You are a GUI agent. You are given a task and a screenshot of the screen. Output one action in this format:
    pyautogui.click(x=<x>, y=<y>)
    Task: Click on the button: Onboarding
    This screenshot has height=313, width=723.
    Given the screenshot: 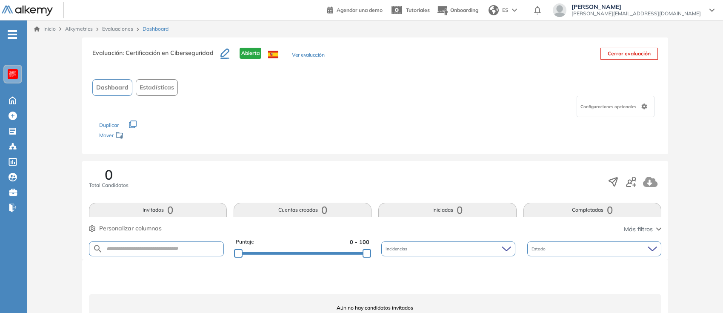 What is the action you would take?
    pyautogui.click(x=457, y=10)
    